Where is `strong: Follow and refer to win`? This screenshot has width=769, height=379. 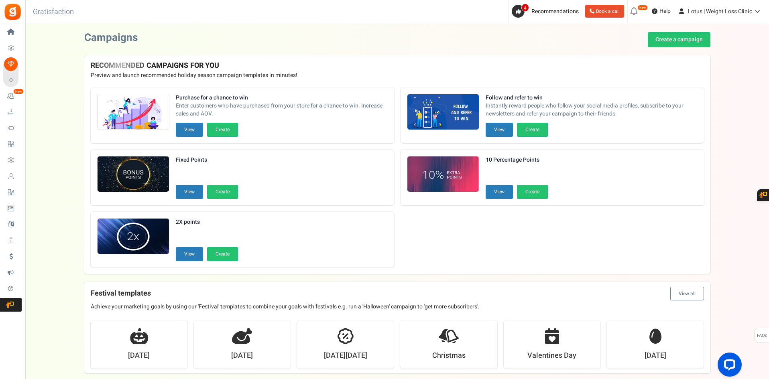 strong: Follow and refer to win is located at coordinates (591, 98).